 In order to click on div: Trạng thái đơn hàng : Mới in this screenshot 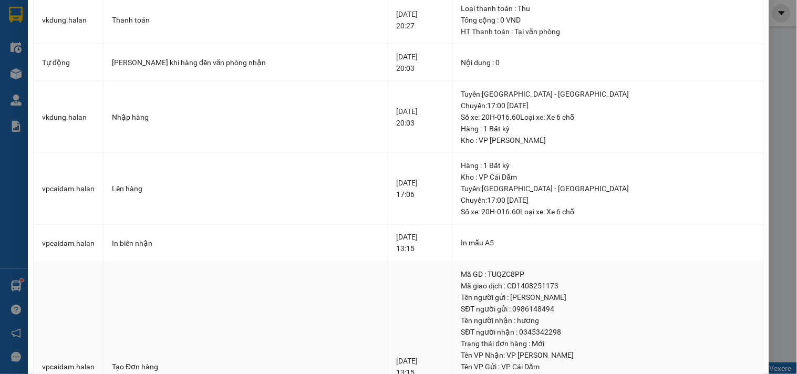, I will do `click(608, 344)`.